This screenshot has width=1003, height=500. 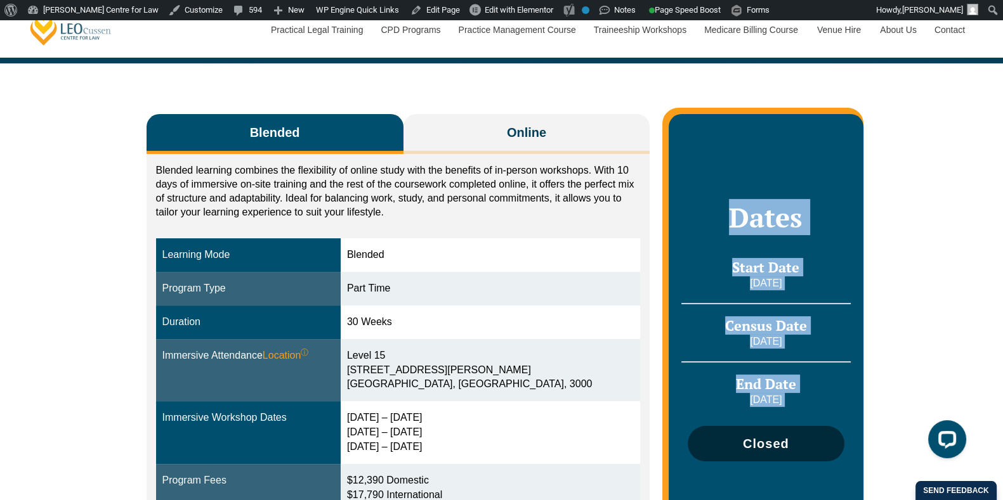 I want to click on div: Part Time, so click(x=490, y=289).